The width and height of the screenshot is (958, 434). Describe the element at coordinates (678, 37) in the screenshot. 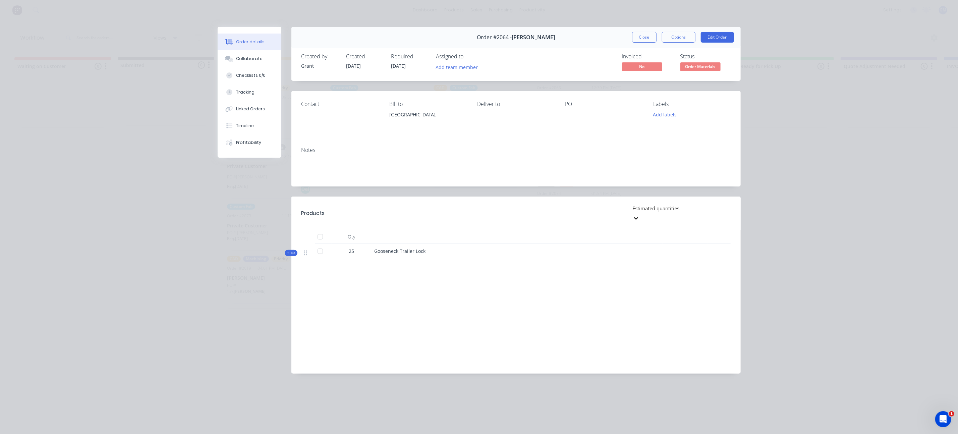

I see `button: Options` at that location.